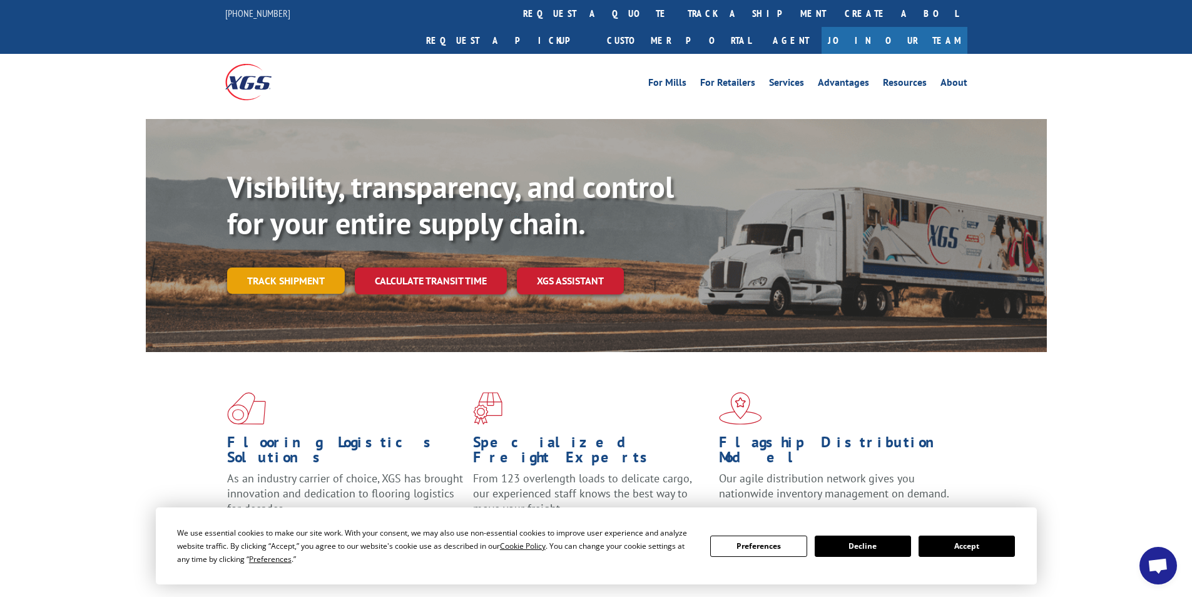  What do you see at coordinates (728, 85) in the screenshot?
I see `a: For Retailers` at bounding box center [728, 85].